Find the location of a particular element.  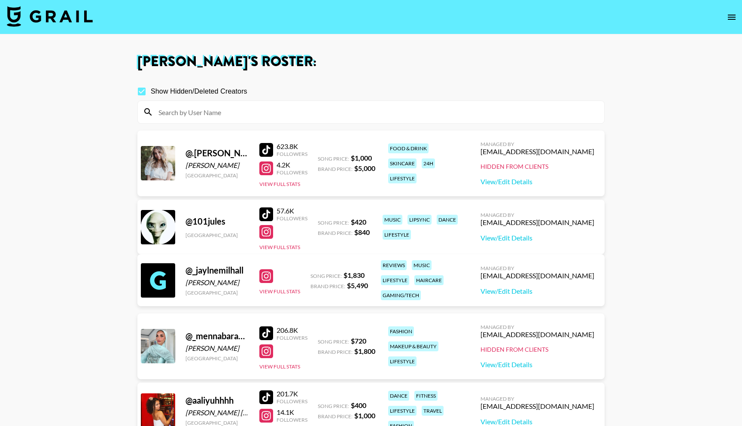

div: reviews is located at coordinates (394, 265).